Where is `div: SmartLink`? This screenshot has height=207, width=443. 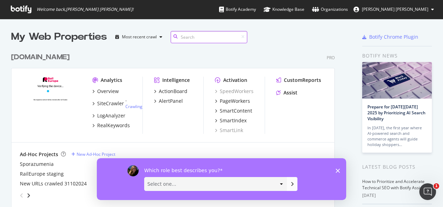
div: SmartLink is located at coordinates (229, 130).